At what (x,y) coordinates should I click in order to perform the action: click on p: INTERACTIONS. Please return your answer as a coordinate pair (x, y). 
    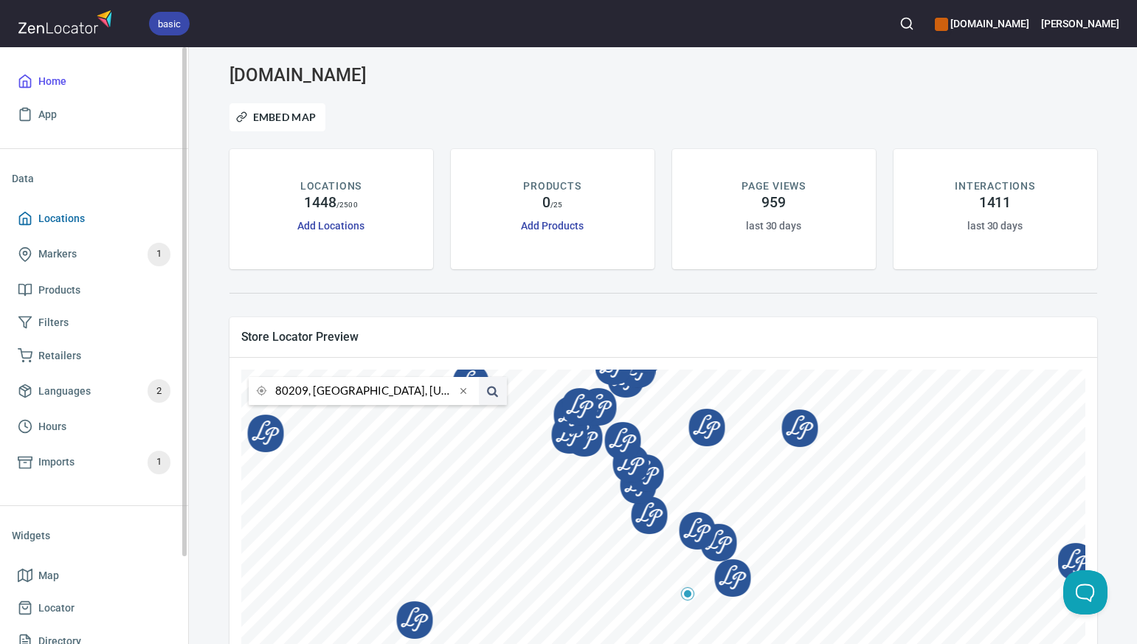
    Looking at the image, I should click on (995, 186).